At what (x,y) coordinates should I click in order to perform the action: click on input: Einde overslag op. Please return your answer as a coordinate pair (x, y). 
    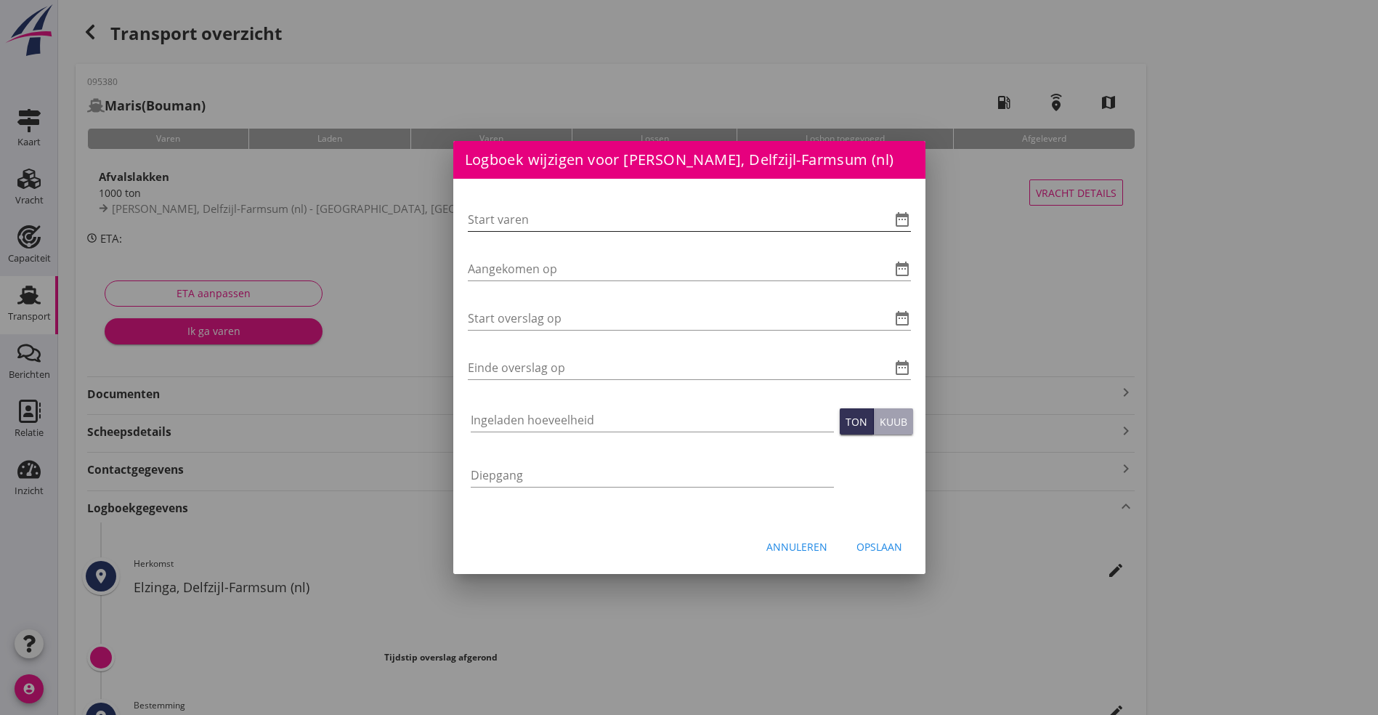
    Looking at the image, I should click on (669, 368).